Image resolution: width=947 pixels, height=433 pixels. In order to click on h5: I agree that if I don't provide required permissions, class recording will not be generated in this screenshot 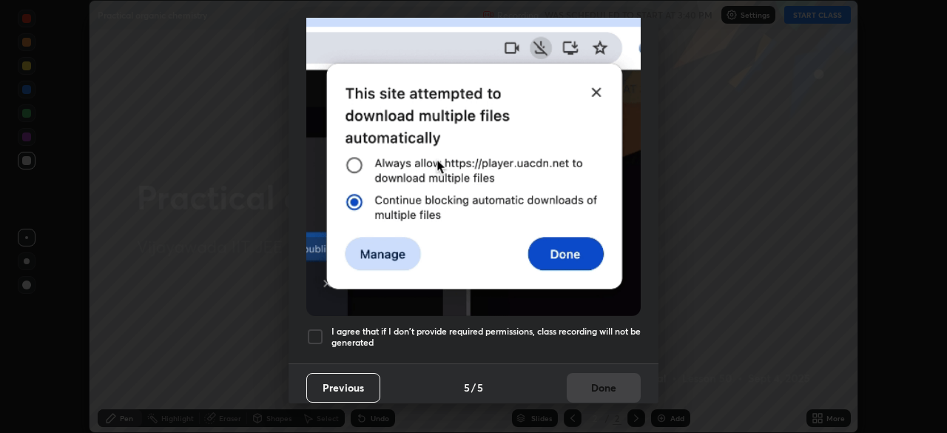, I will do `click(486, 337)`.